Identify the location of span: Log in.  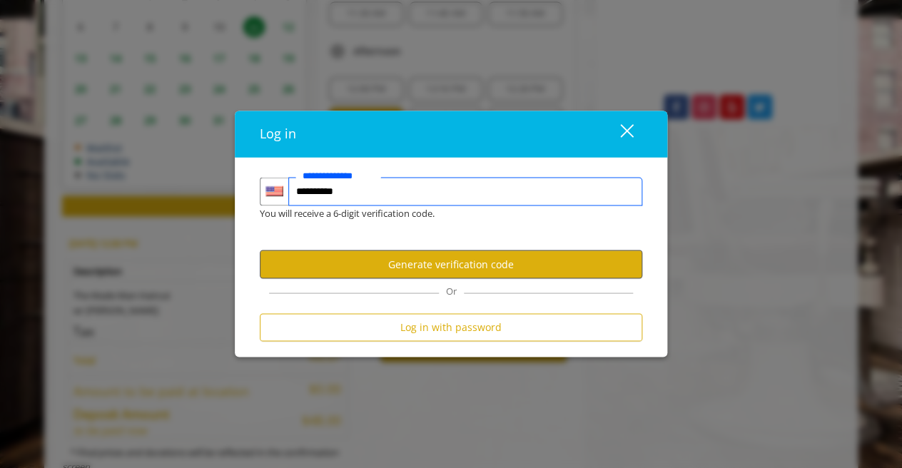
(278, 133).